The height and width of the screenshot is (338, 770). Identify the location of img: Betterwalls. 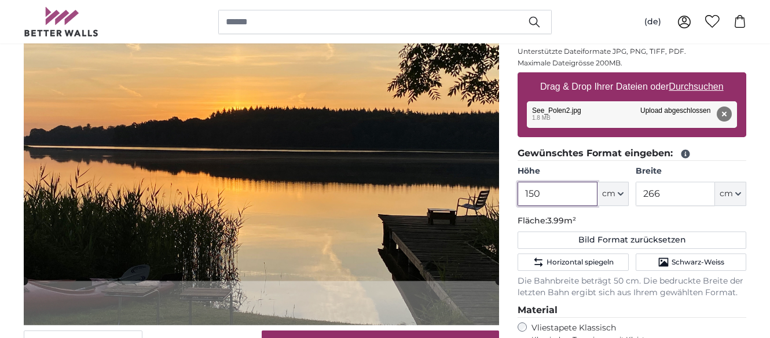
(61, 21).